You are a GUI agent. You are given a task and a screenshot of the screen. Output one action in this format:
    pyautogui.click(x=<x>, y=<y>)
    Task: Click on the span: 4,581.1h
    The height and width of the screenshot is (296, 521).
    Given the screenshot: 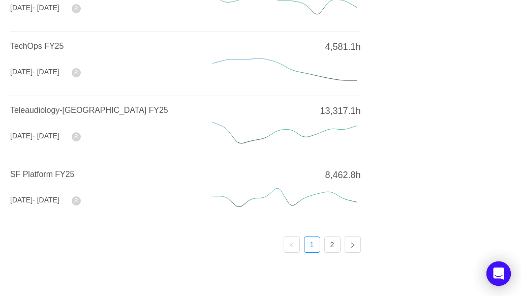 What is the action you would take?
    pyautogui.click(x=342, y=47)
    